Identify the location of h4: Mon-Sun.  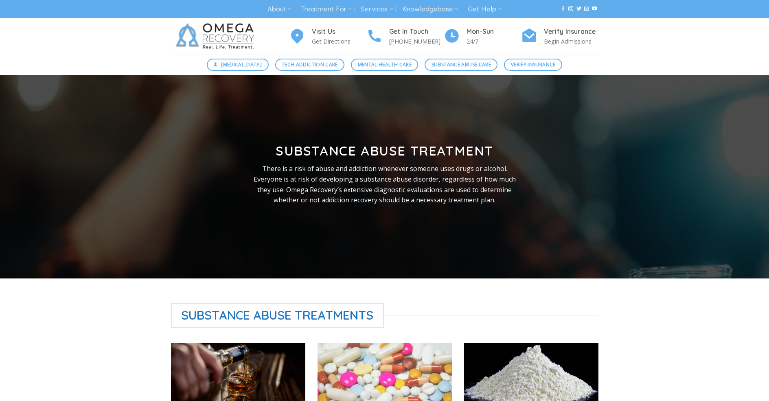
(494, 32).